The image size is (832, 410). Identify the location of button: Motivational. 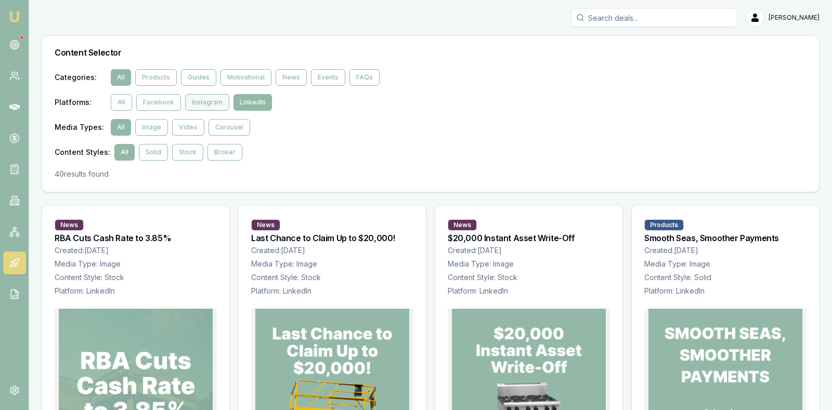
(246, 77).